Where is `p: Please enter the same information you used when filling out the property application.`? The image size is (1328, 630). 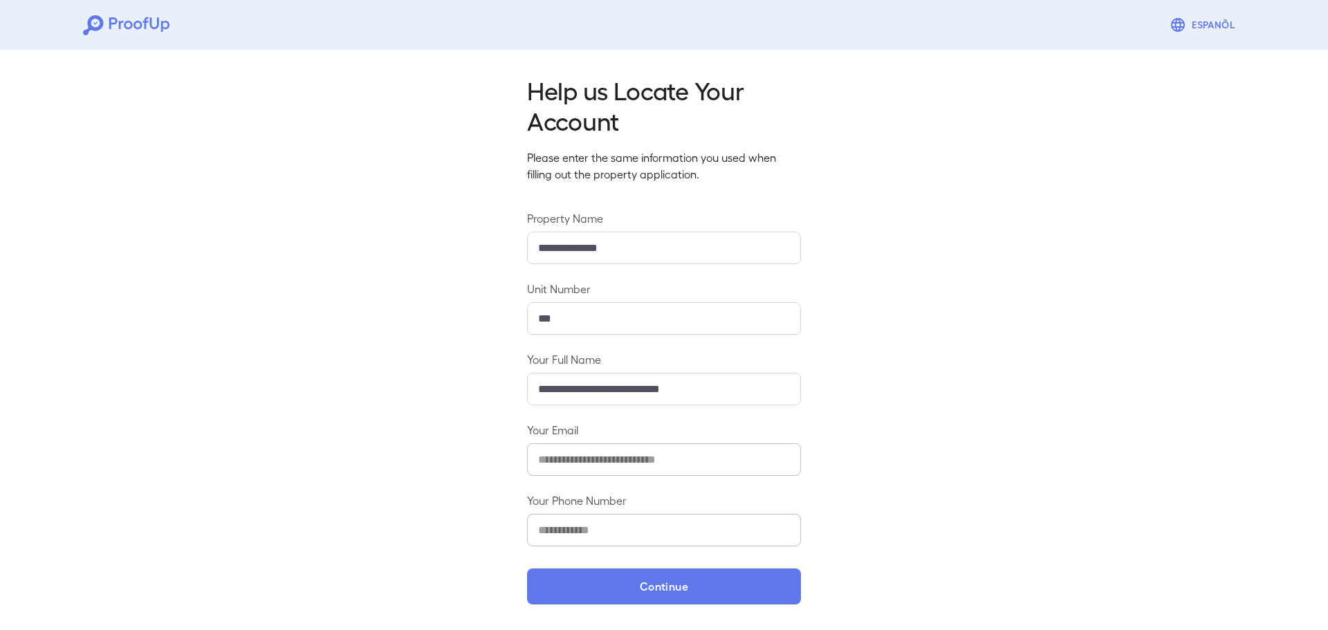 p: Please enter the same information you used when filling out the property application. is located at coordinates (664, 166).